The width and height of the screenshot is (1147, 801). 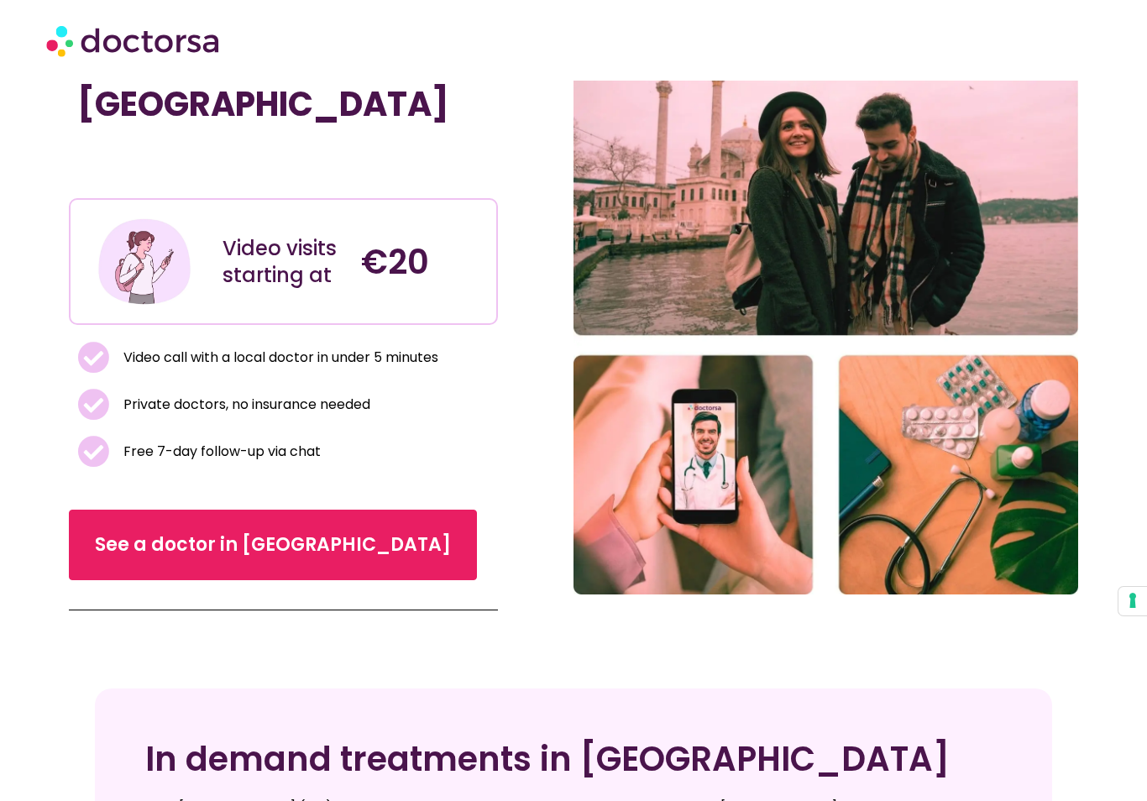 What do you see at coordinates (220, 452) in the screenshot?
I see `span: Free 7-day follow-up via chat` at bounding box center [220, 452].